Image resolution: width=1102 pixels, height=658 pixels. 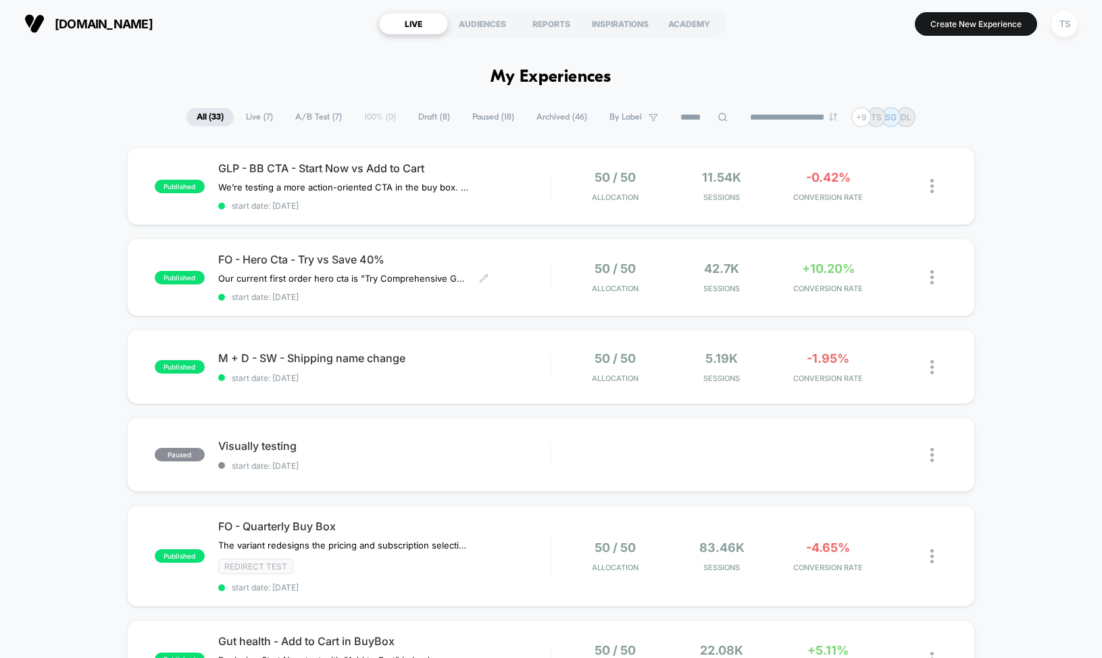 I want to click on span: A/B Test ( 7 ), so click(x=318, y=117).